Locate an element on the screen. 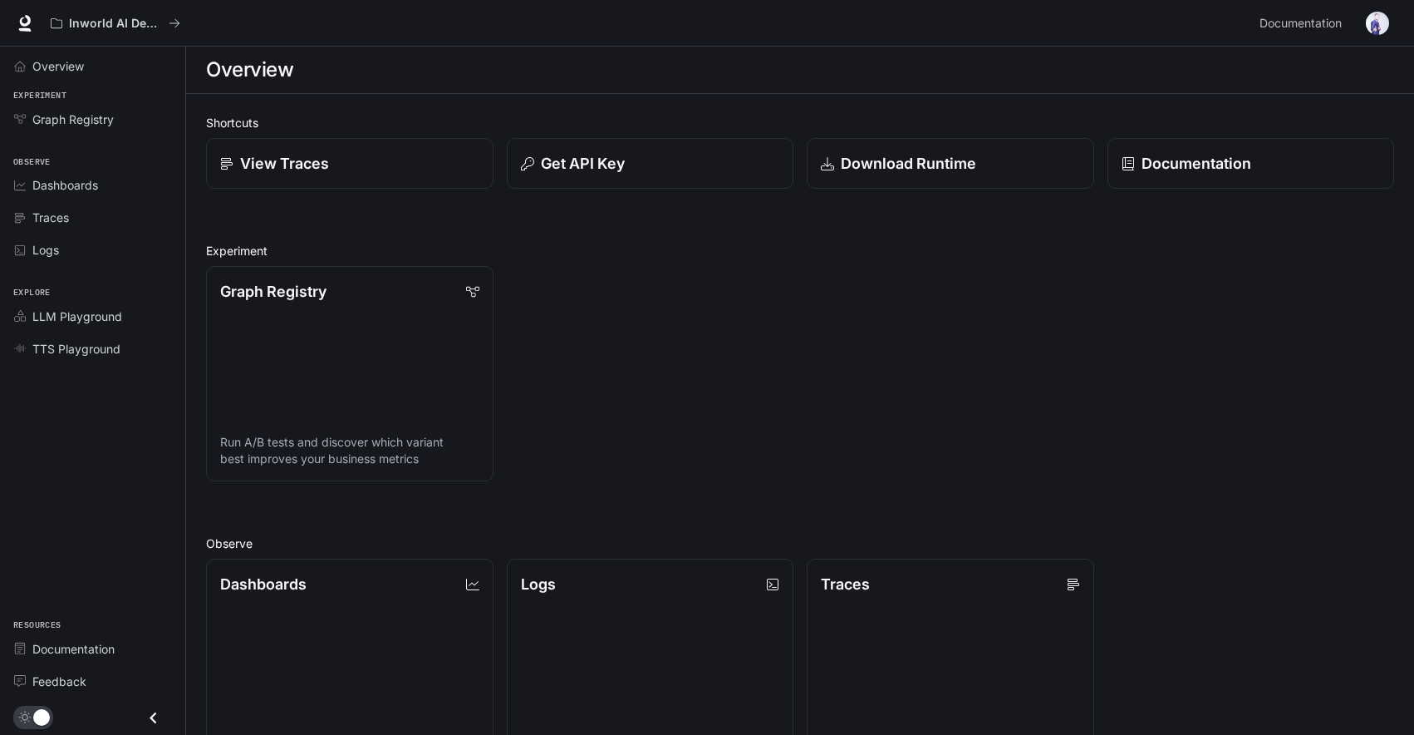  span: Traces is located at coordinates (51, 217).